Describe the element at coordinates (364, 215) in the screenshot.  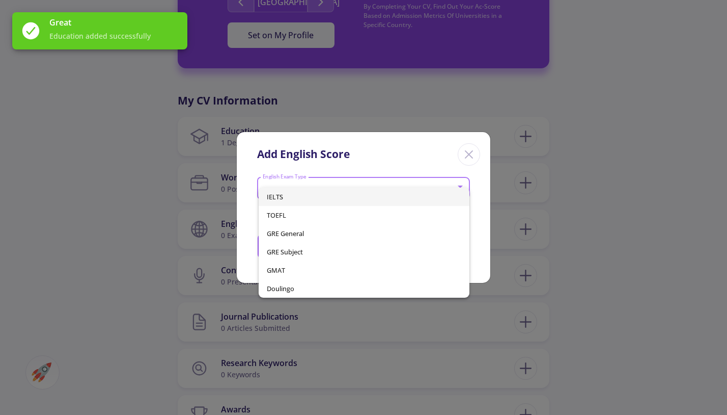
I see `span: TOEFL` at that location.